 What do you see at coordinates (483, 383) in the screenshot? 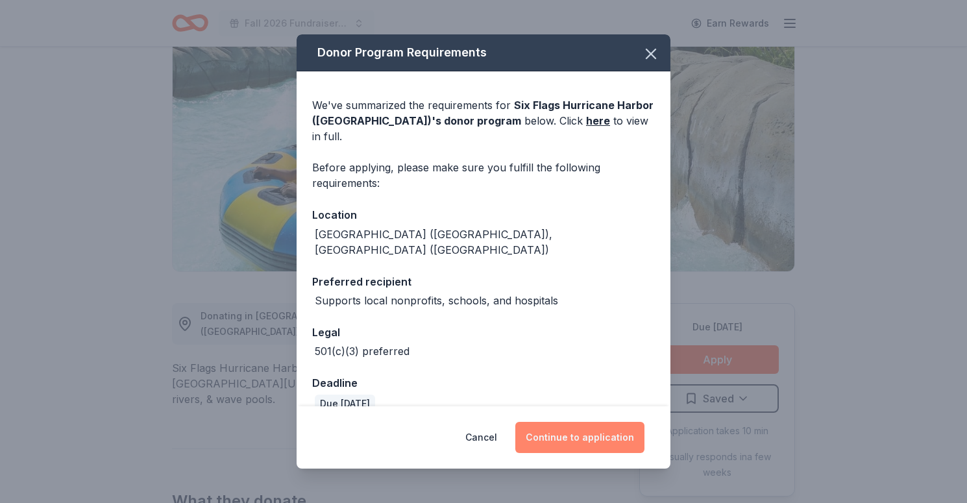
I see `div: Deadline` at bounding box center [483, 383].